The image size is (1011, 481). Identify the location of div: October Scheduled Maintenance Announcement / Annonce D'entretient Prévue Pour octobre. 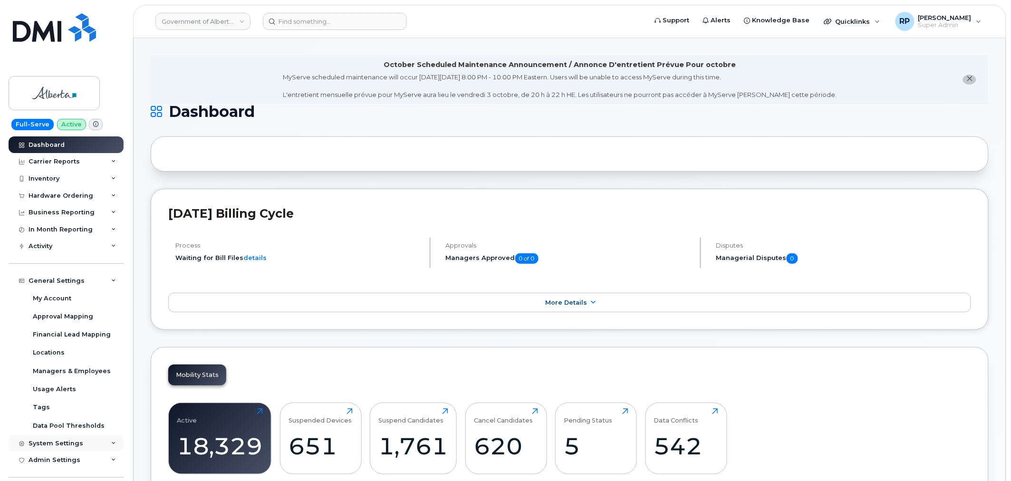
(560, 65).